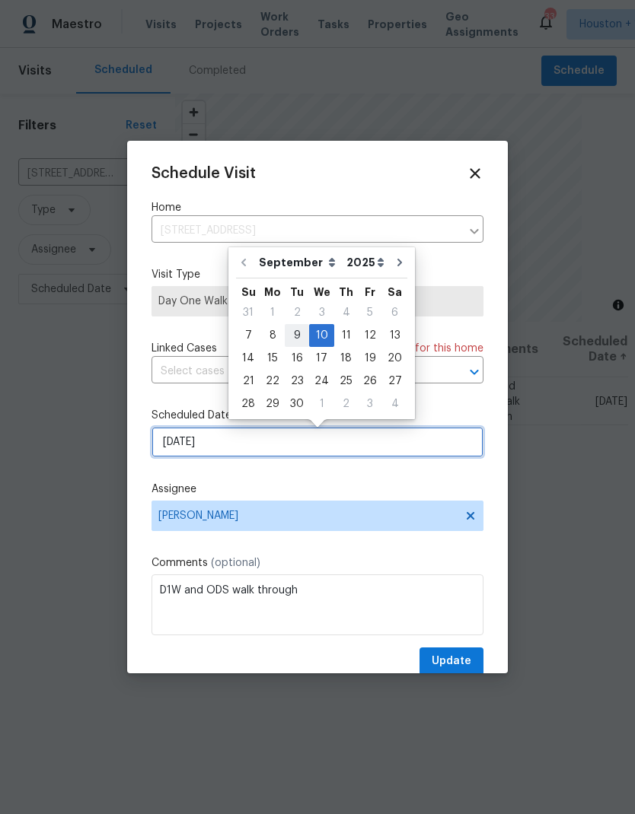  What do you see at coordinates (248, 404) in the screenshot?
I see `div: Sun Sep 28 2025` at bounding box center [248, 404].